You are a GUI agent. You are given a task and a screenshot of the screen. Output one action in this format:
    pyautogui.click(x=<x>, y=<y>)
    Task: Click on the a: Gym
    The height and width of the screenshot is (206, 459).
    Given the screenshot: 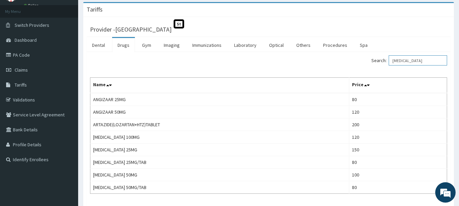 What is the action you would take?
    pyautogui.click(x=146, y=45)
    